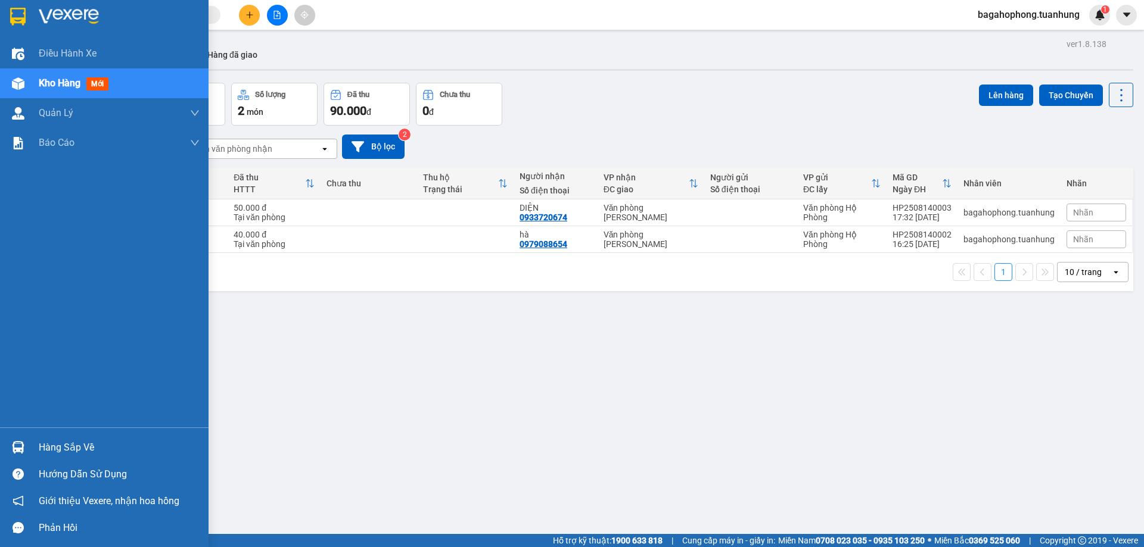 This screenshot has height=547, width=1144. Describe the element at coordinates (56, 113) in the screenshot. I see `span: Quản Lý` at that location.